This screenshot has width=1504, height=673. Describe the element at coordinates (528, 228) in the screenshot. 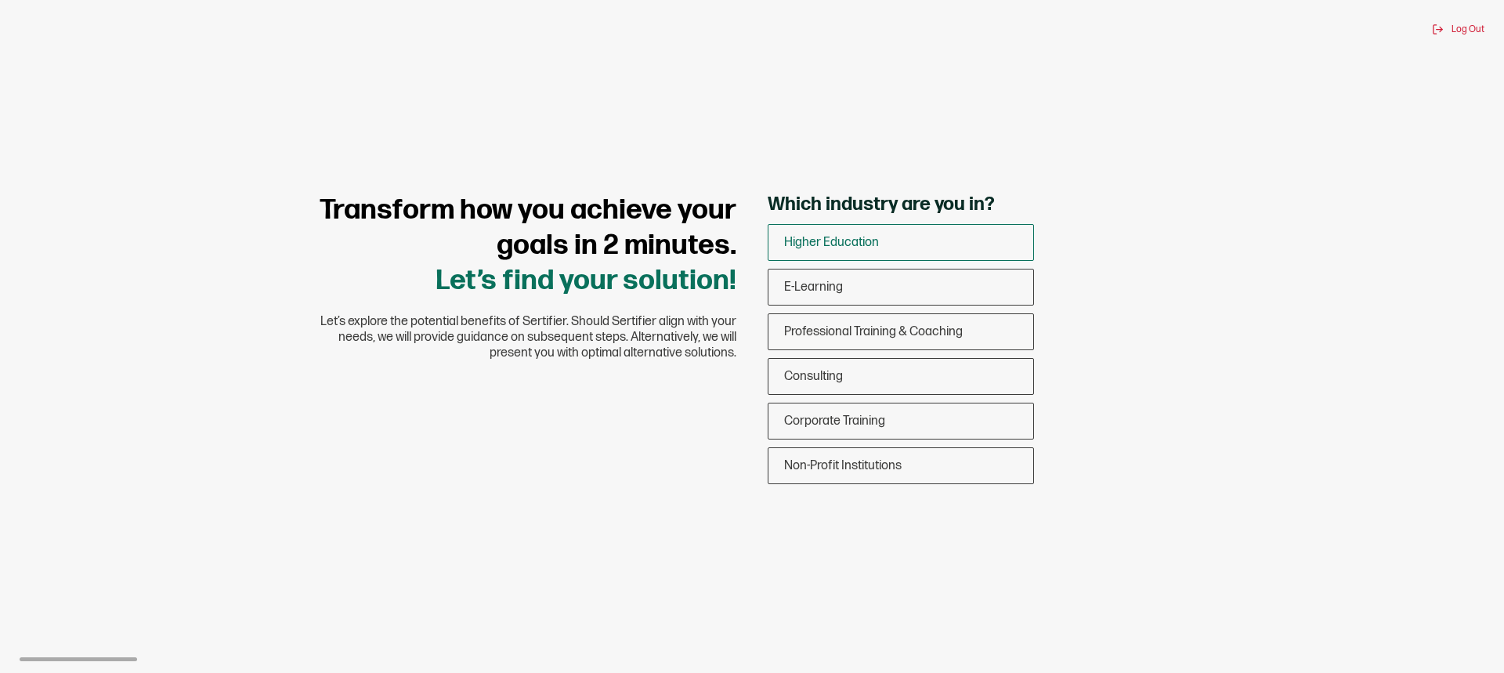

I see `span: Transform how you achieve your goals in 2 minutes.` at that location.